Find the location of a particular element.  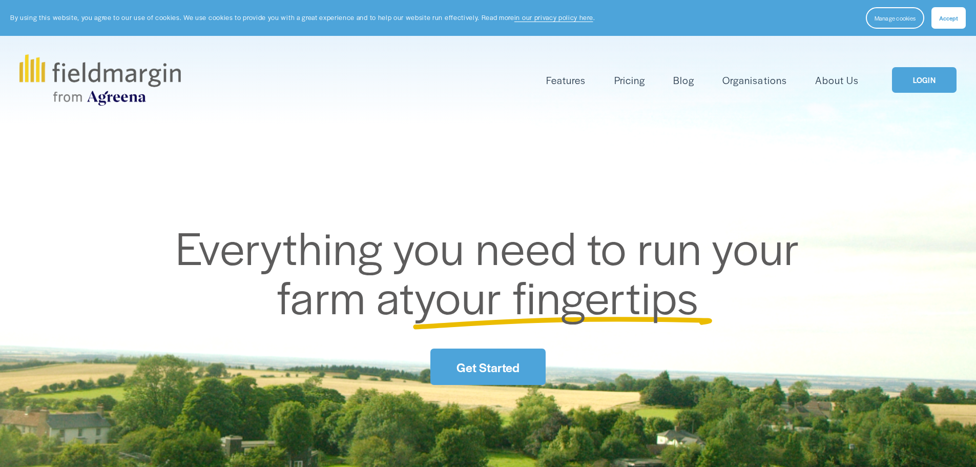

a: folder dropdown is located at coordinates (566, 80).